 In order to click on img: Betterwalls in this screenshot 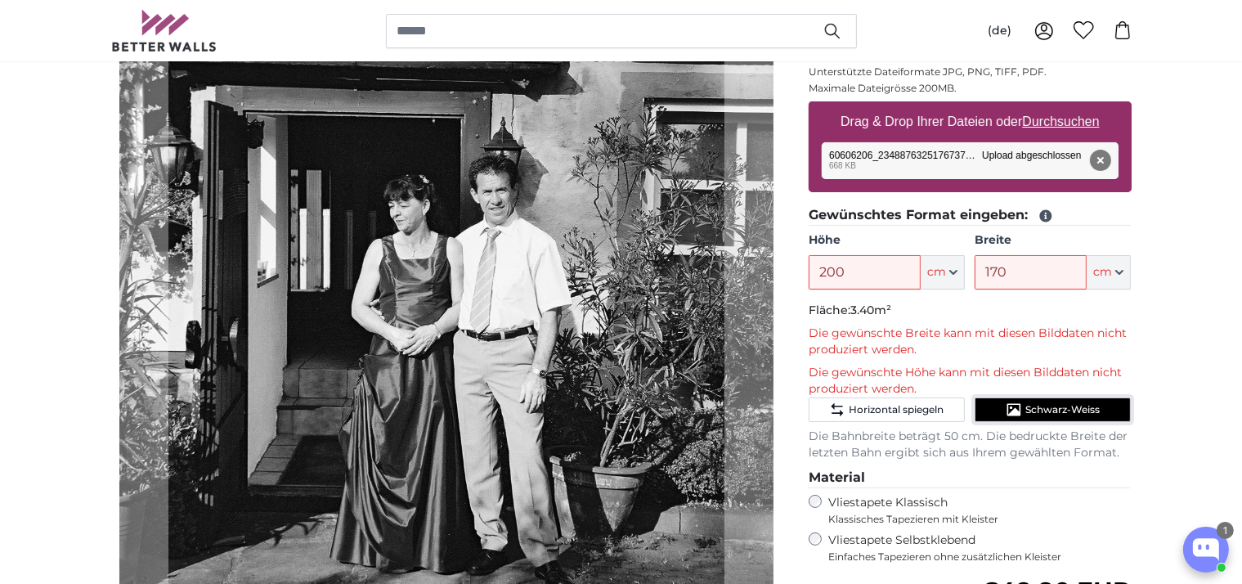, I will do `click(164, 30)`.